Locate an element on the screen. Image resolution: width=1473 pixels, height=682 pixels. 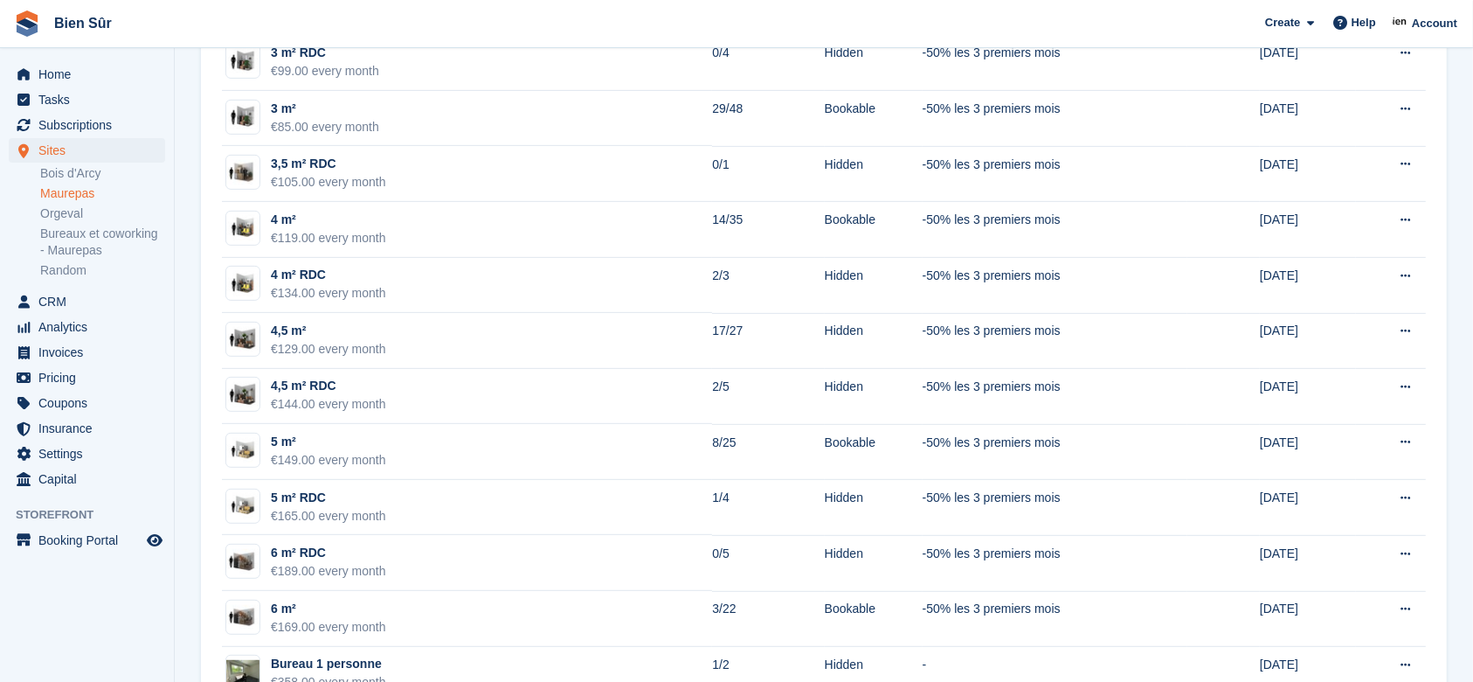
span: Sites is located at coordinates (91, 150).